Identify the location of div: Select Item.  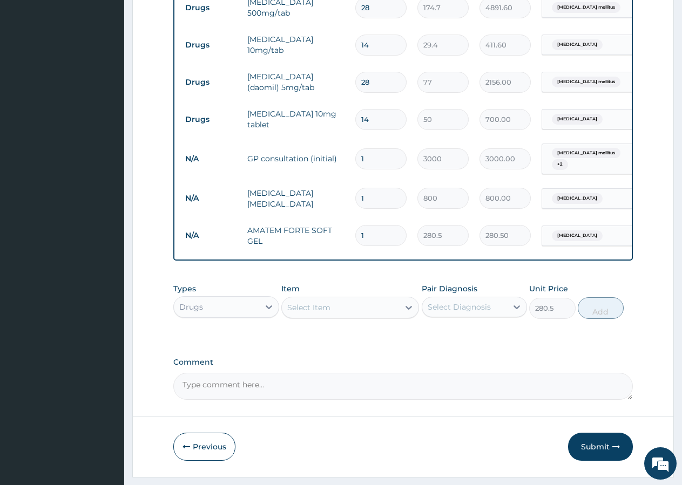
(309, 308).